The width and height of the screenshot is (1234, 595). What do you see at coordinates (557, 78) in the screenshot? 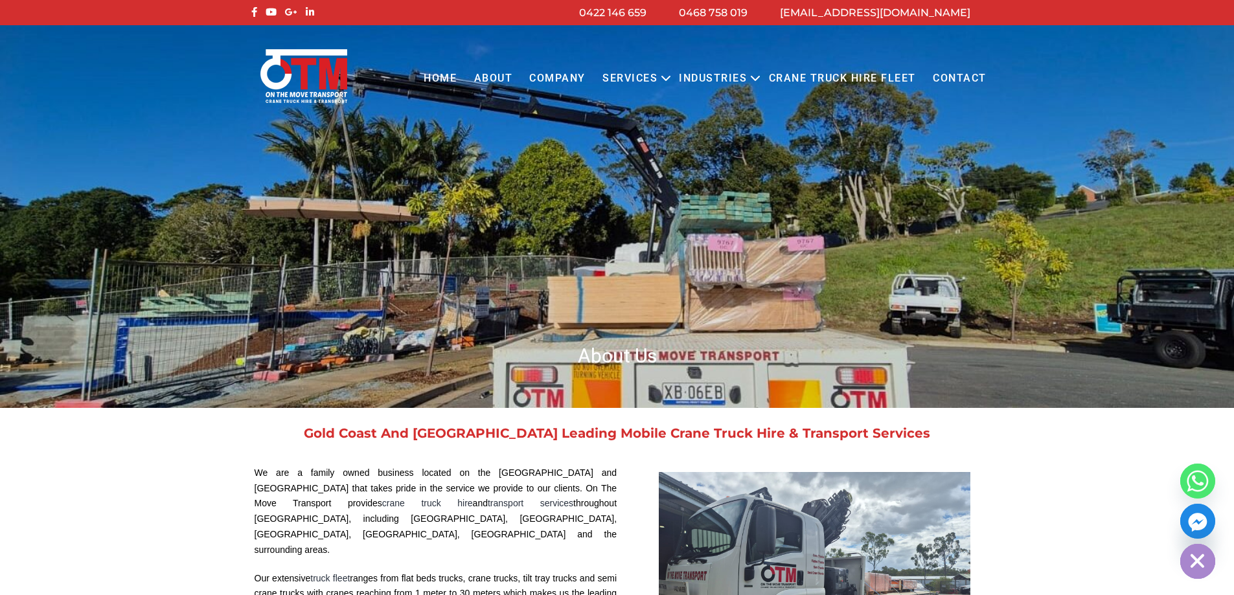
I see `a: COMPANY` at bounding box center [557, 78].